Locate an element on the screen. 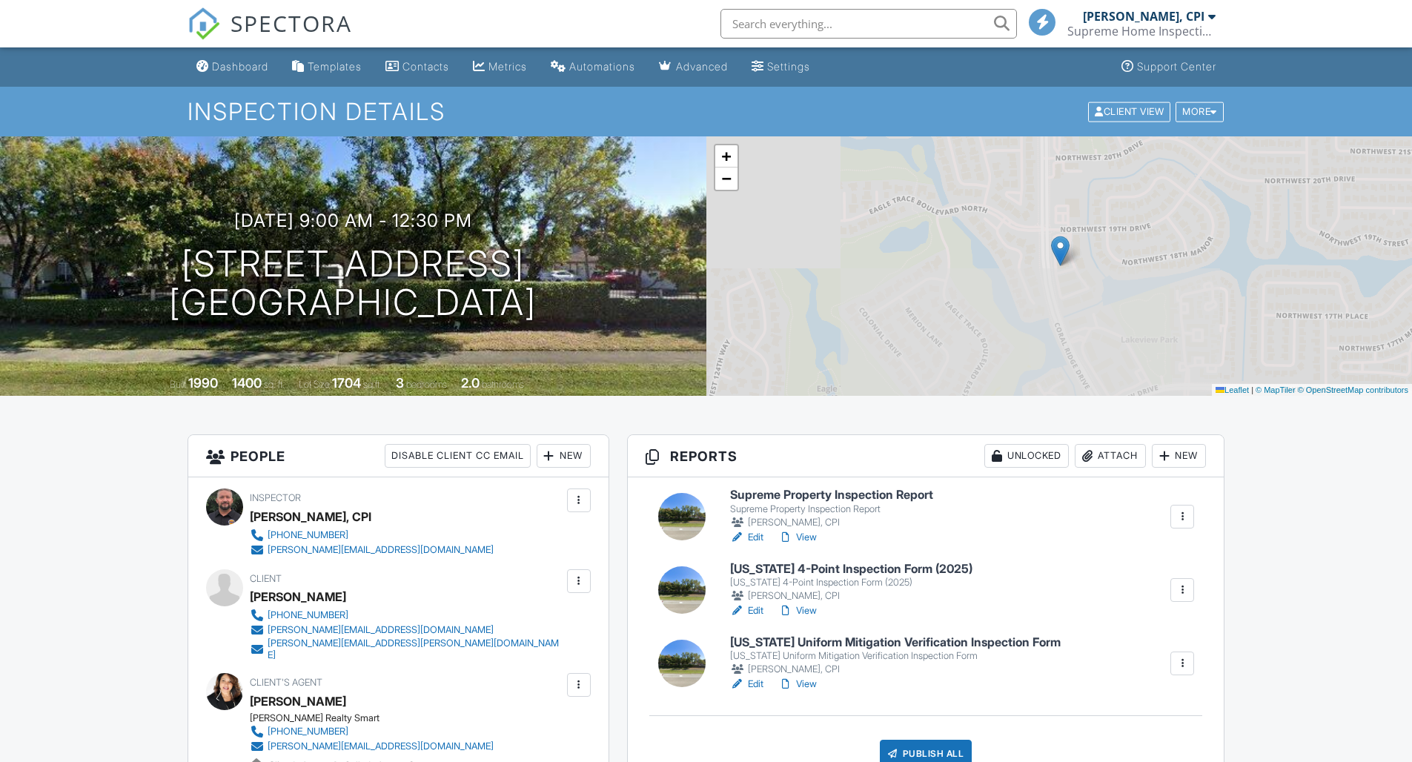  a: © MapTiler is located at coordinates (1275, 390).